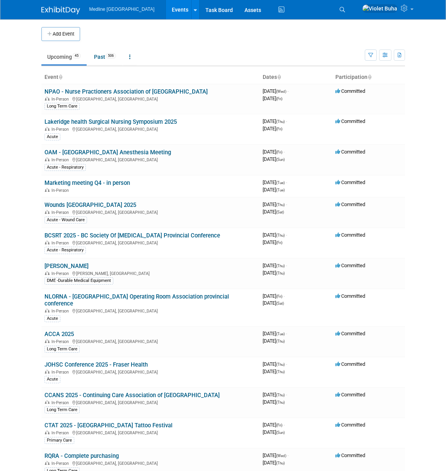 Image resolution: width=446 pixels, height=471 pixels. What do you see at coordinates (368, 77) in the screenshot?
I see `th: Participation` at bounding box center [368, 77].